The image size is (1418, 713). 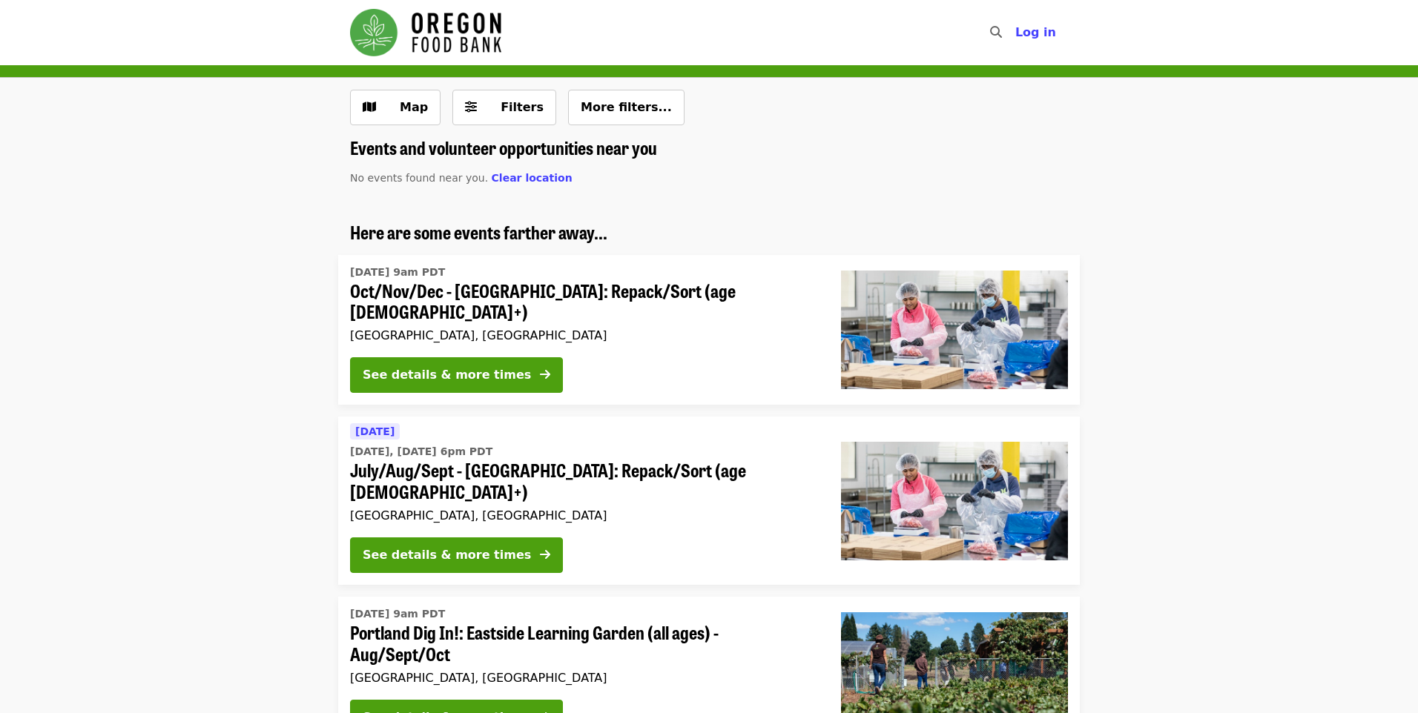 What do you see at coordinates (414, 107) in the screenshot?
I see `span: Map` at bounding box center [414, 107].